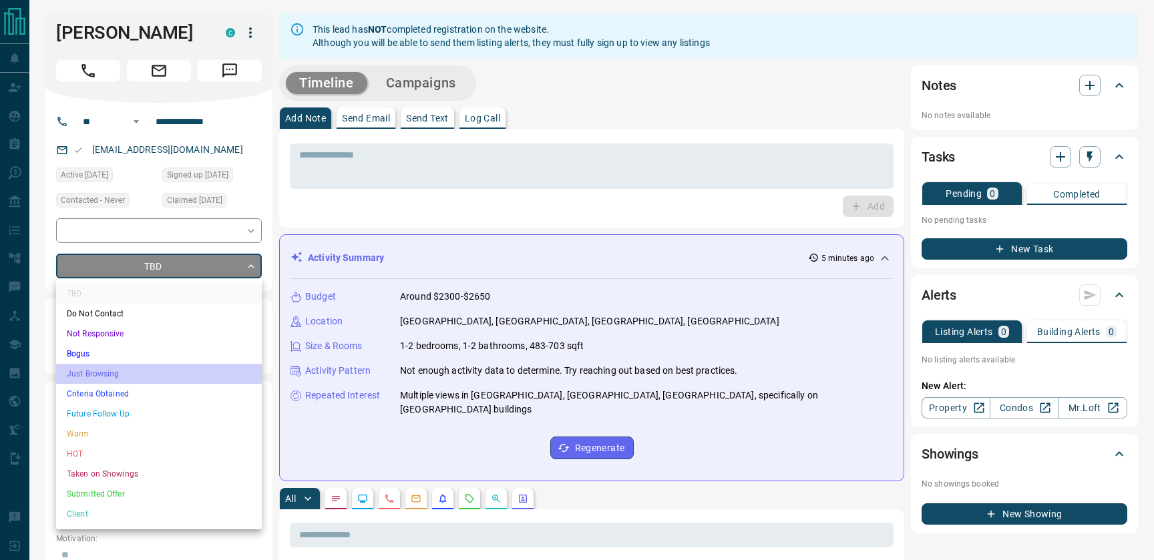  Describe the element at coordinates (159, 314) in the screenshot. I see `li: Do Not Contact` at that location.